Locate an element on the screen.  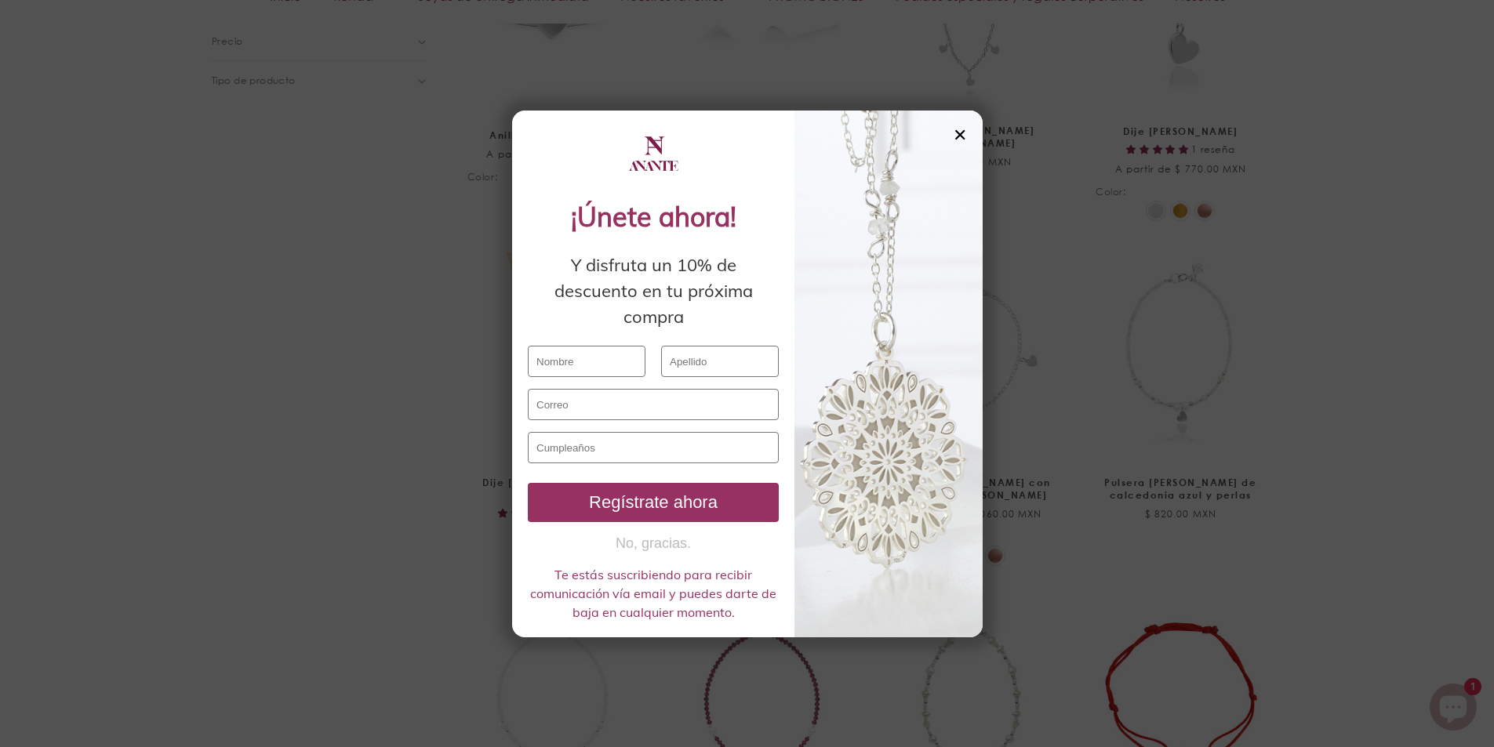
div: Te estás suscribiendo para recibir comunicación vía email y puedes darte de baja en cualquier mom... is located at coordinates (653, 594).